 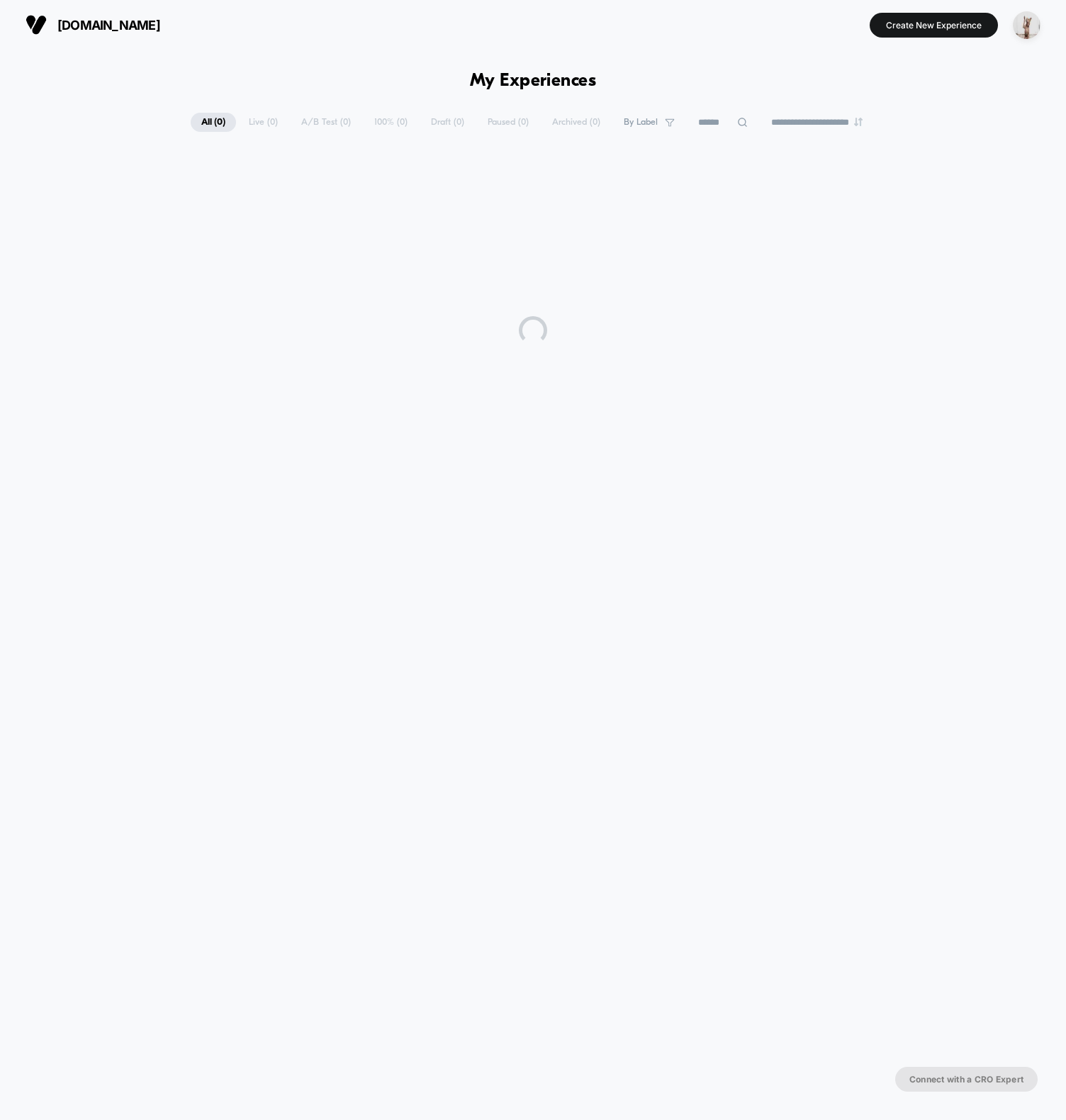 What do you see at coordinates (533, 81) in the screenshot?
I see `h1: My Experiences` at bounding box center [533, 81].